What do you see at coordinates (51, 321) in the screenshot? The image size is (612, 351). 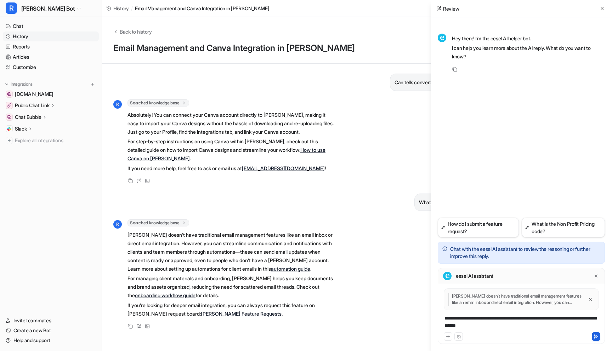 I see `a: Invite teammates` at bounding box center [51, 321].